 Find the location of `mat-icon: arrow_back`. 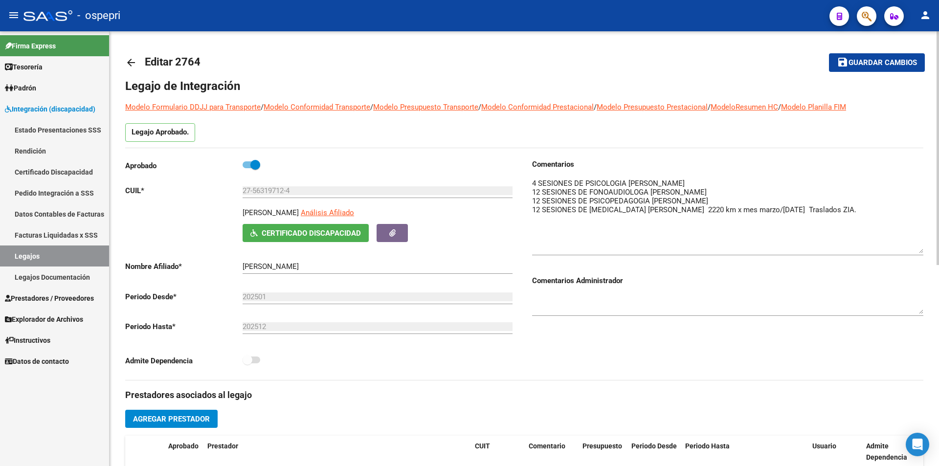

mat-icon: arrow_back is located at coordinates (131, 63).